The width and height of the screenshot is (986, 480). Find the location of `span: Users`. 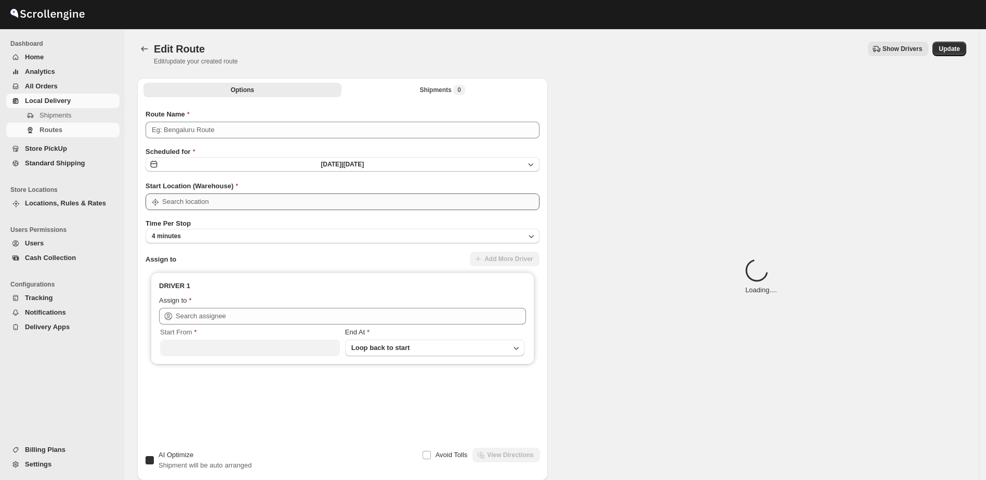

span: Users is located at coordinates (34, 243).